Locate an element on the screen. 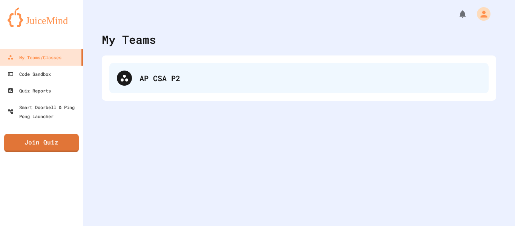 This screenshot has height=226, width=515. div: My Account is located at coordinates (480, 14).